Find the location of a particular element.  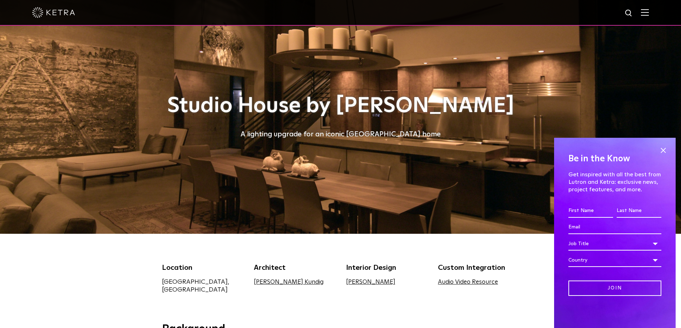

div: Location is located at coordinates (203, 268).